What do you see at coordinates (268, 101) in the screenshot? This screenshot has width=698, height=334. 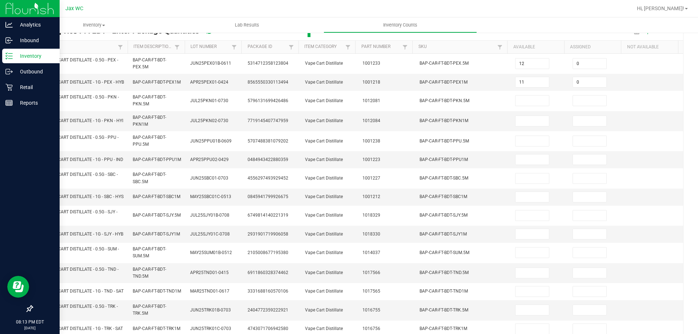 I see `span: 5796131699426486` at bounding box center [268, 101].